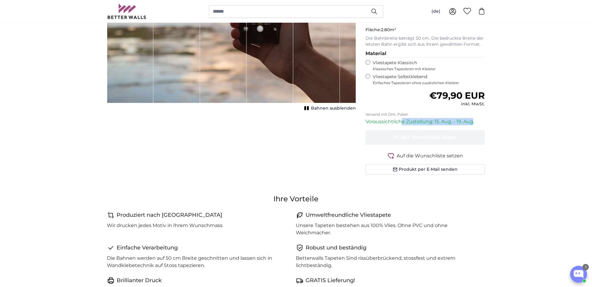  Describe the element at coordinates (336, 248) in the screenshot. I see `h4: Robust und beständig` at that location.